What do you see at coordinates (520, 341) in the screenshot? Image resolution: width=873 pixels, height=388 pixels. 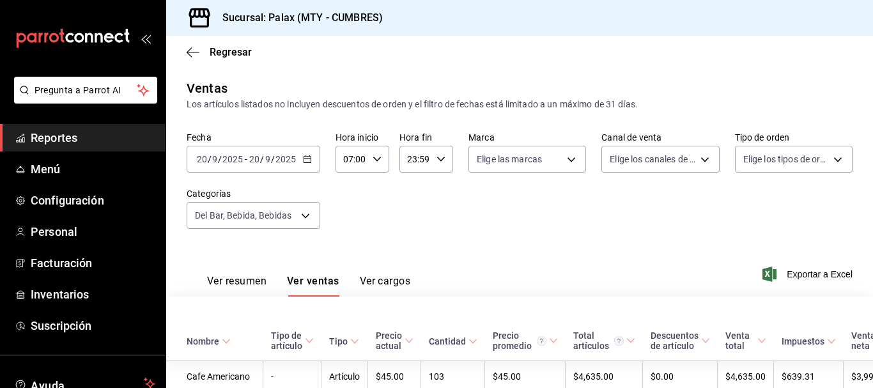 I see `div: Precio promedio` at bounding box center [520, 341].